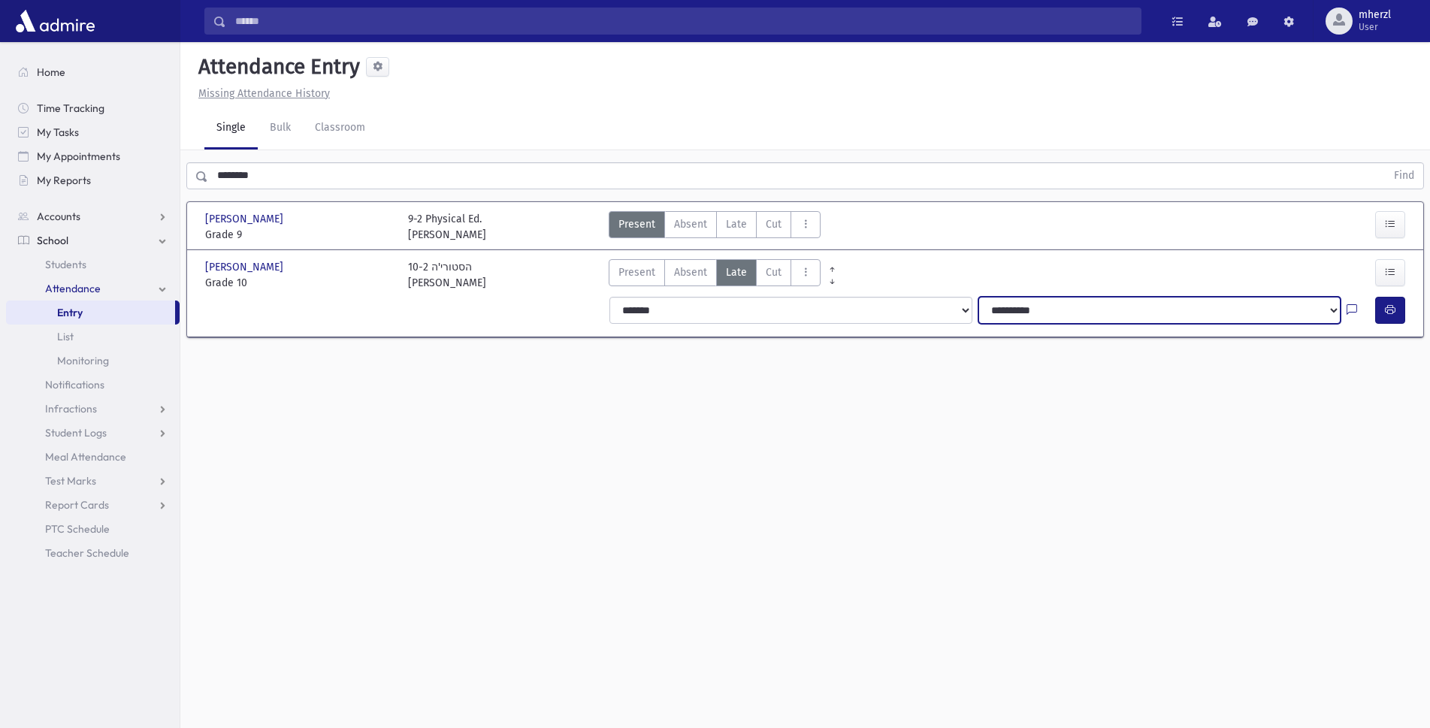 The image size is (1430, 728). What do you see at coordinates (92, 216) in the screenshot?
I see `a: Accounts` at bounding box center [92, 216].